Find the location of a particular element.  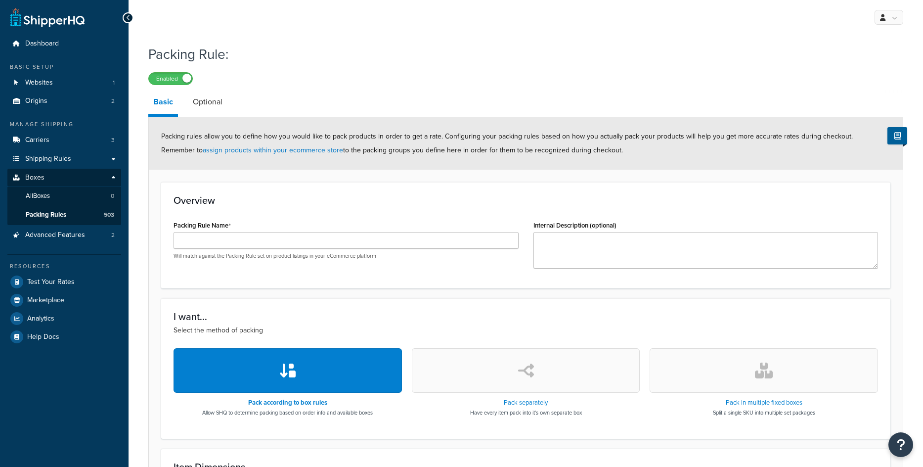

li: Test Your Rates is located at coordinates (64, 282).